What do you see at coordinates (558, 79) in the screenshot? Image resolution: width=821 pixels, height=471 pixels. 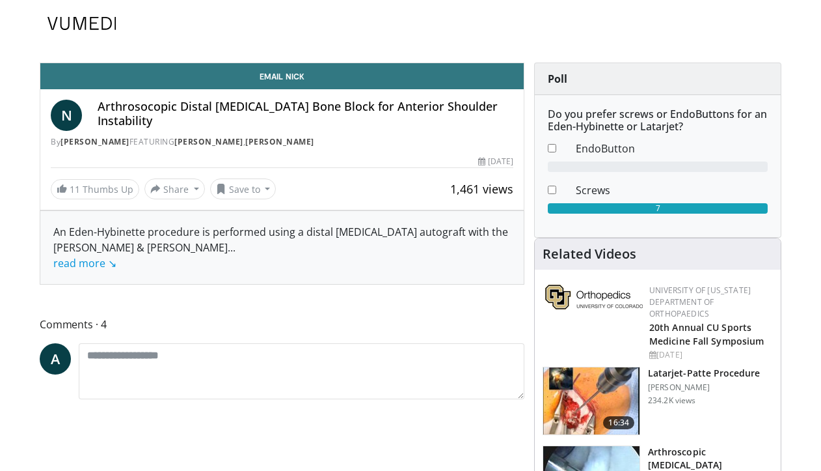 I see `strong: Poll` at bounding box center [558, 79].